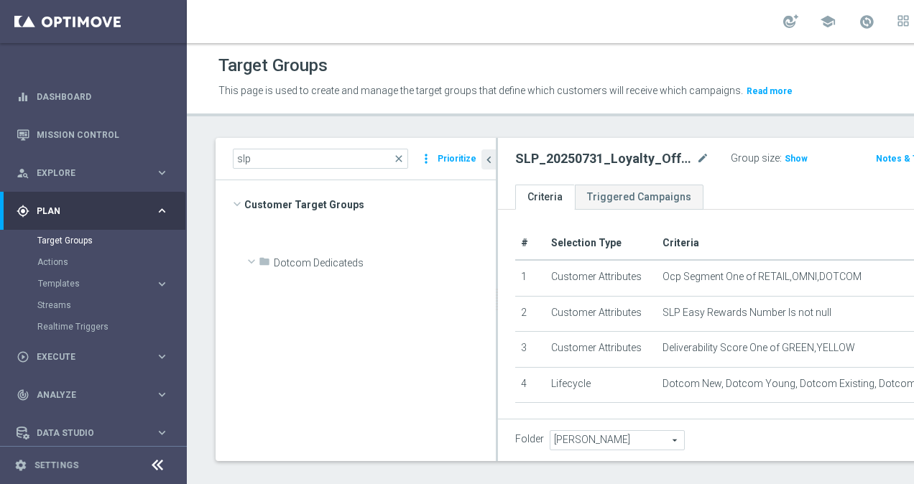 This screenshot has width=914, height=484. I want to click on td: 2, so click(530, 314).